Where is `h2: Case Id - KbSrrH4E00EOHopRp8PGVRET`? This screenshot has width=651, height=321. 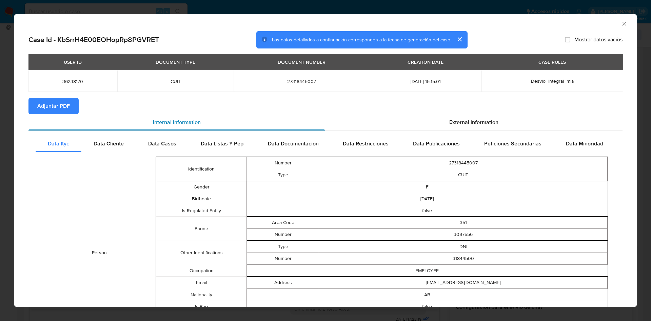
h2: Case Id - KbSrrH4E00EOHopRp8PGVRET is located at coordinates (94, 40).